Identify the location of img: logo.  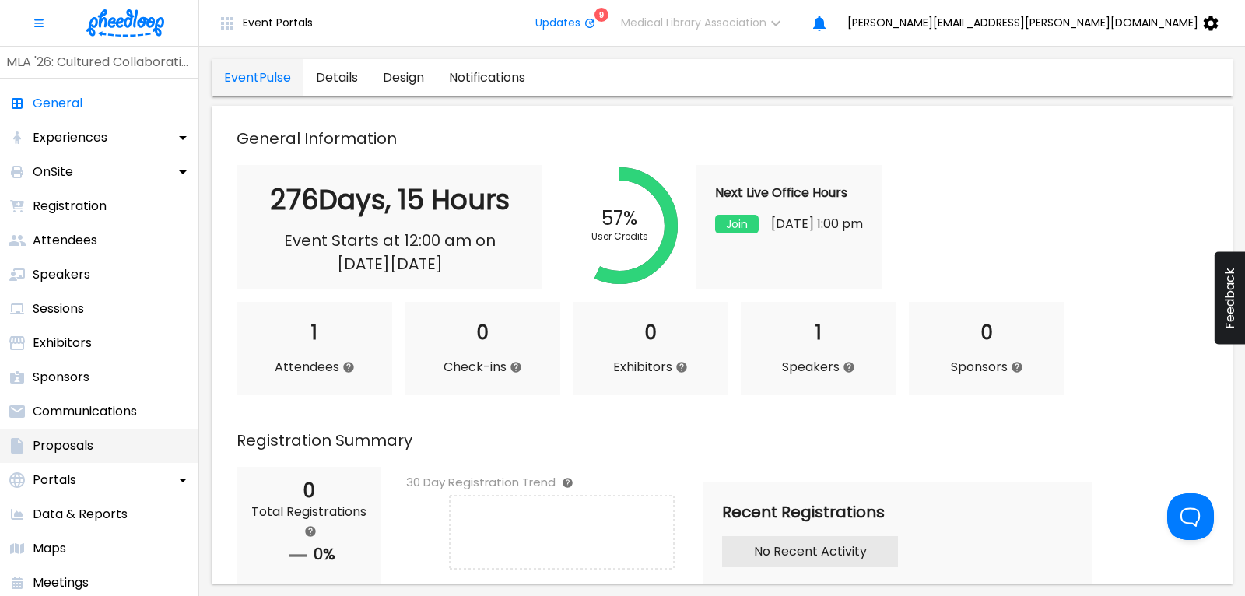
(125, 23).